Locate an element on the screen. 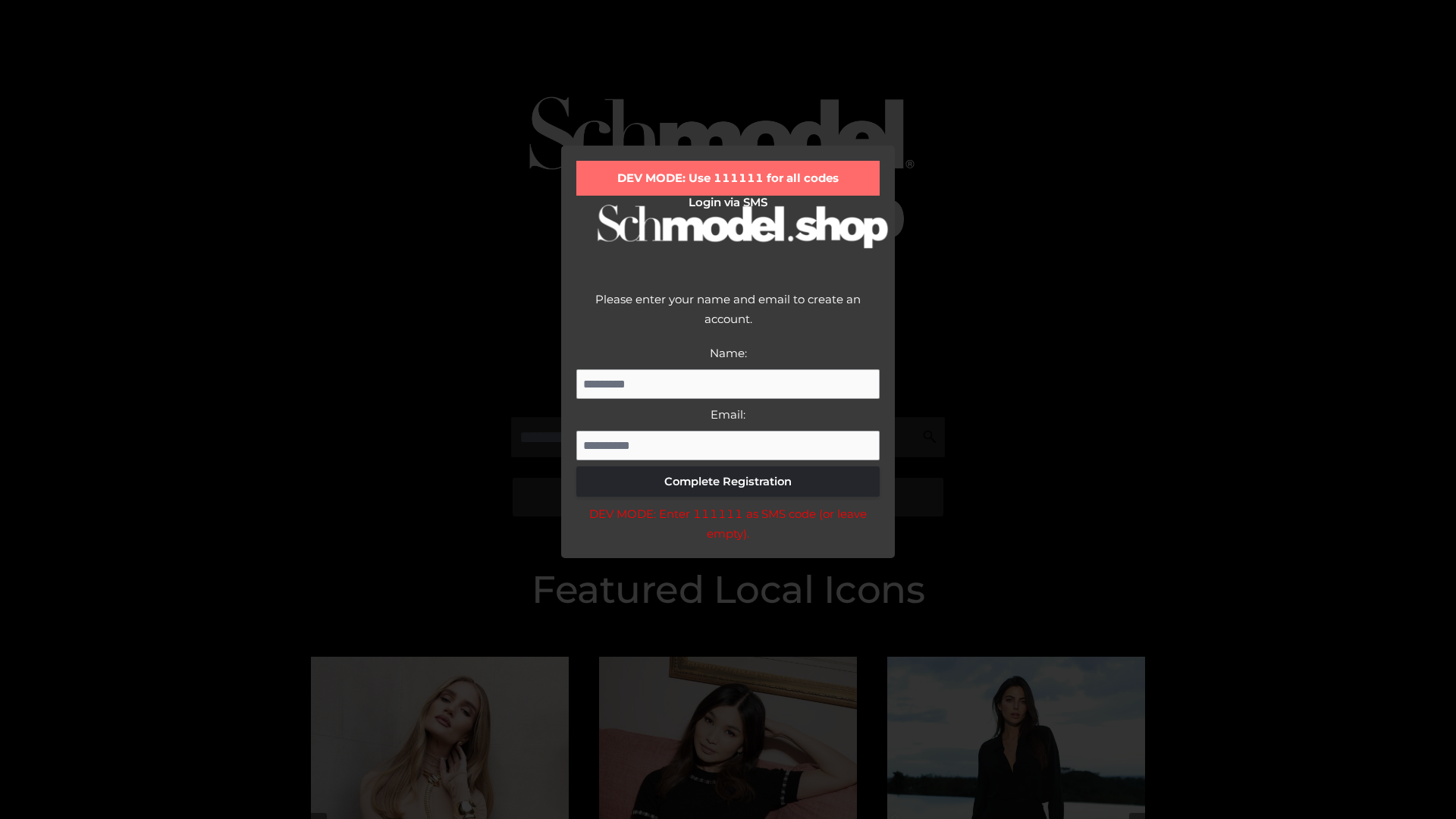  button: Complete Registration is located at coordinates (728, 481).